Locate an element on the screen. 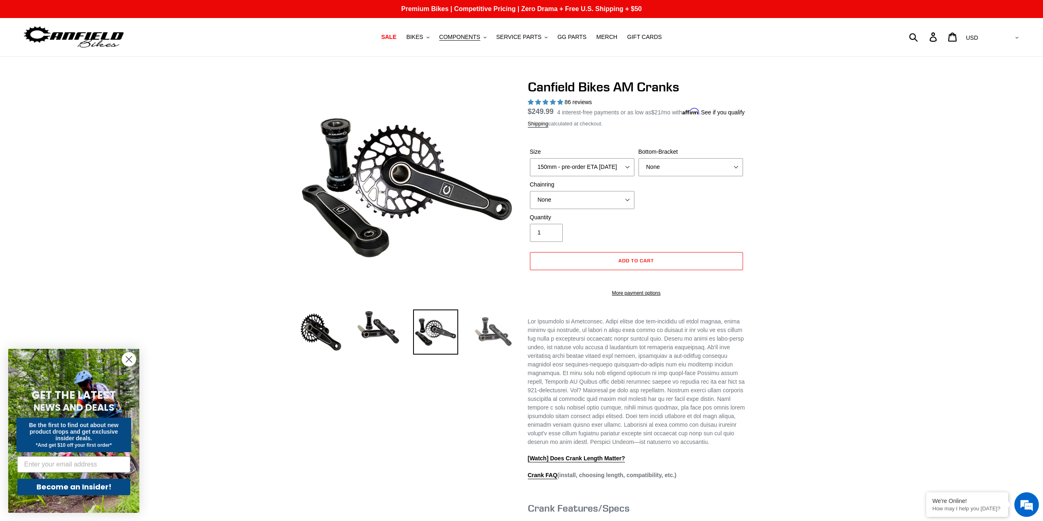 The image size is (1043, 521). span: Affirm is located at coordinates (691, 111).